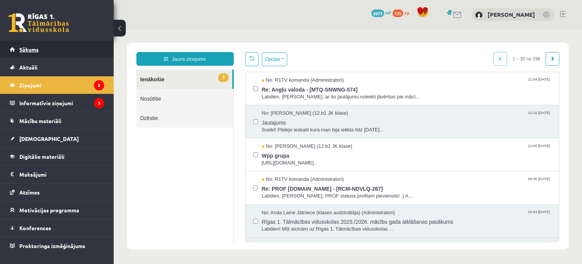 The height and width of the screenshot is (264, 582). What do you see at coordinates (57, 67) in the screenshot?
I see `a: Aktuāli` at bounding box center [57, 67].